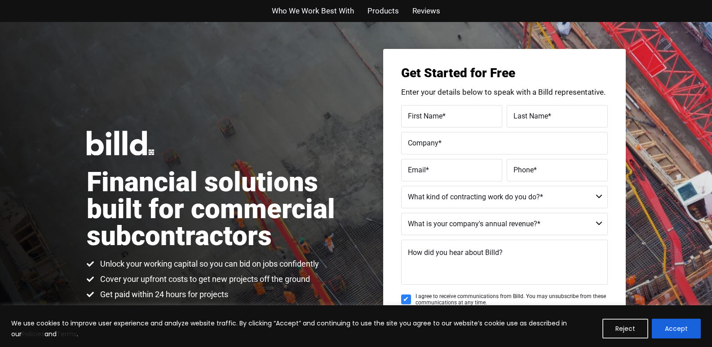  I want to click on span: Products, so click(383, 11).